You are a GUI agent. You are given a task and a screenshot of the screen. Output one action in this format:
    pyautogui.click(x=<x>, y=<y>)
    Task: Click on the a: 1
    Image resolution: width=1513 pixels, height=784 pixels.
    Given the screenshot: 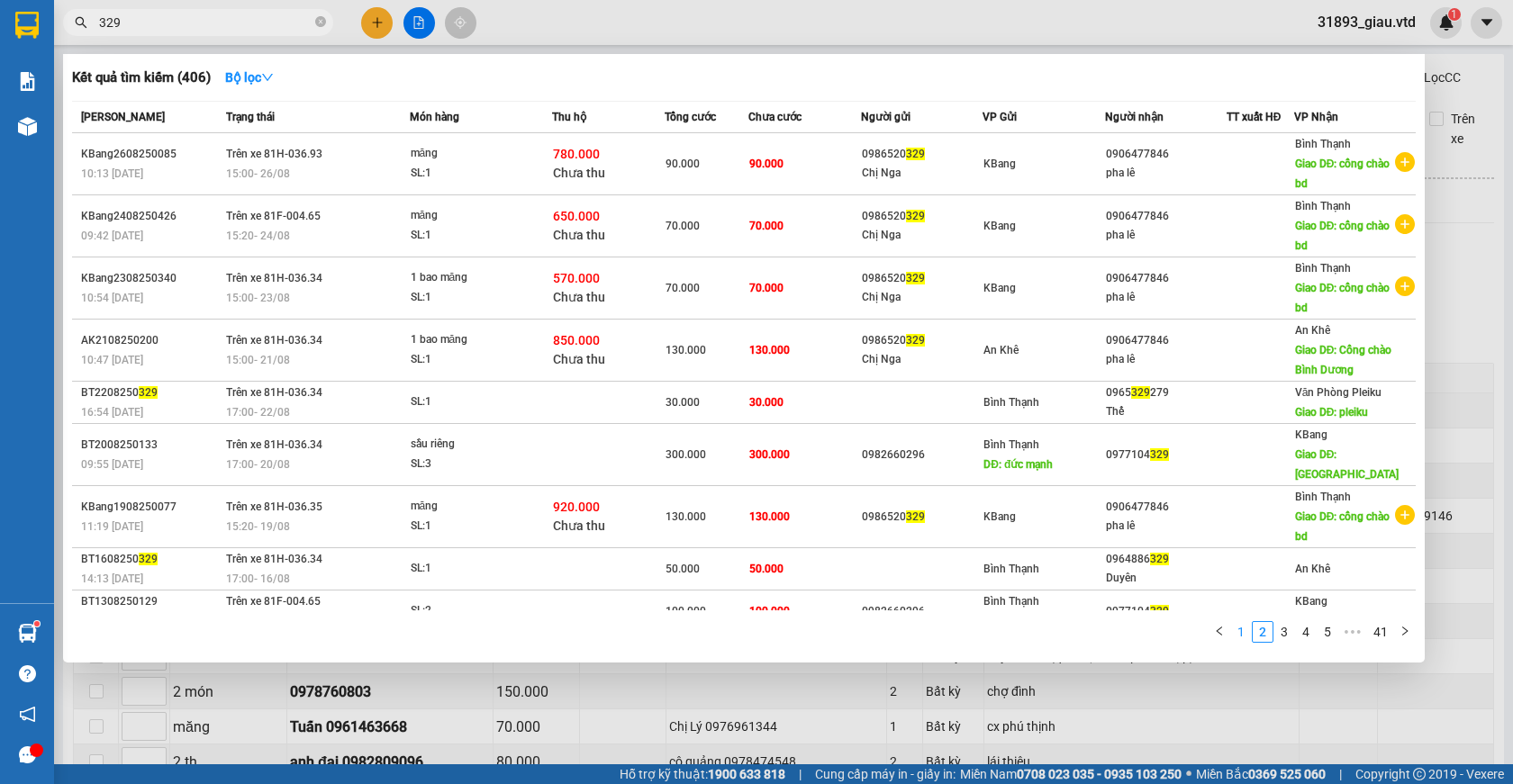 What is the action you would take?
    pyautogui.click(x=1241, y=632)
    